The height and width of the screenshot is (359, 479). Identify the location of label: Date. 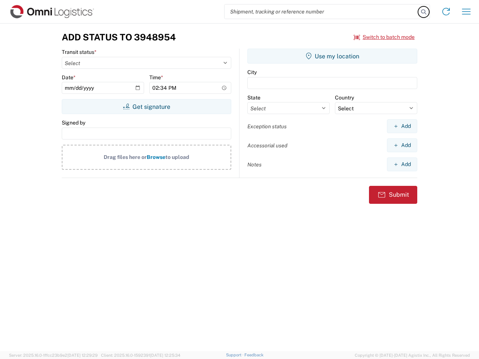
(69, 78).